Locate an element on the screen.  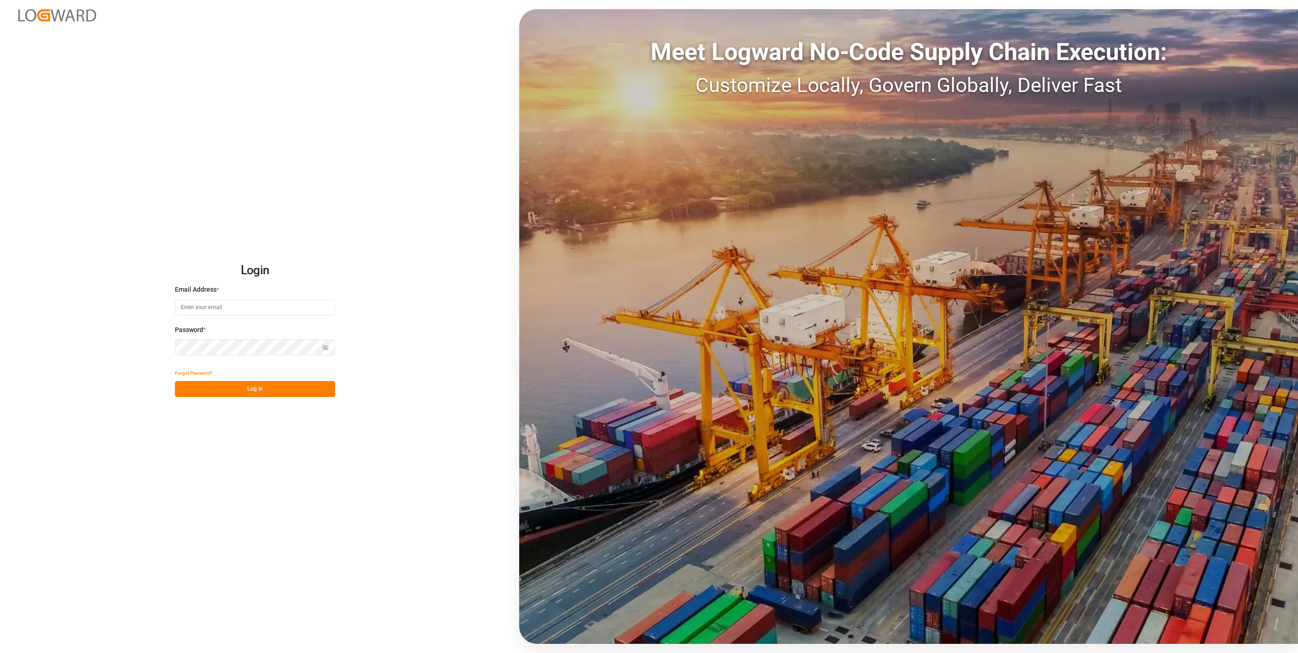
span: Email Address is located at coordinates (196, 289).